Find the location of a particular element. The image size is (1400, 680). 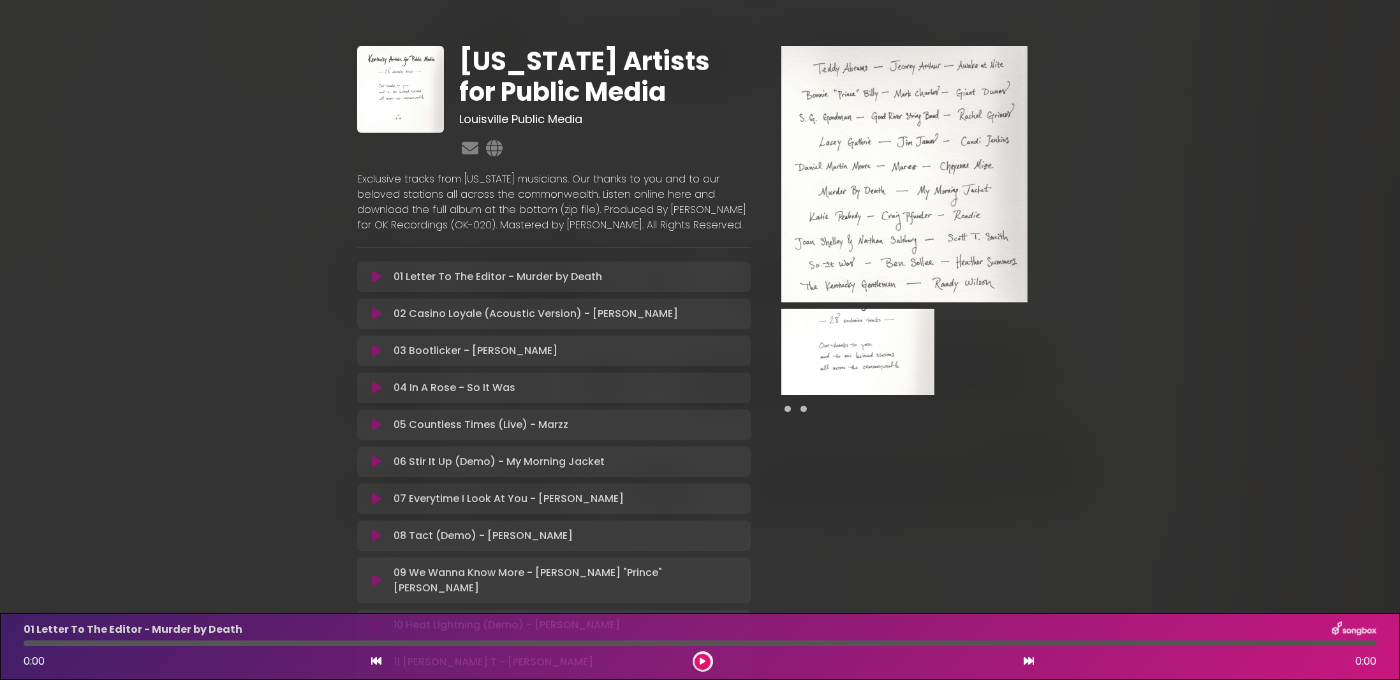

img: c1WsRbwhTdCAEPY19PzT is located at coordinates (401, 89).